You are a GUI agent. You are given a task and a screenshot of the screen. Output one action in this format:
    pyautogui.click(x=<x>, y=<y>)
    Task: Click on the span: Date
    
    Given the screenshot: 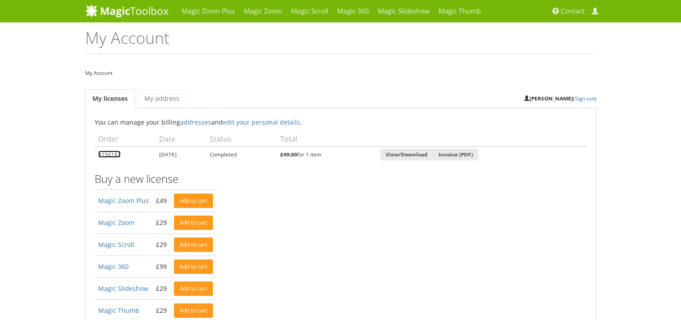 What is the action you would take?
    pyautogui.click(x=167, y=139)
    